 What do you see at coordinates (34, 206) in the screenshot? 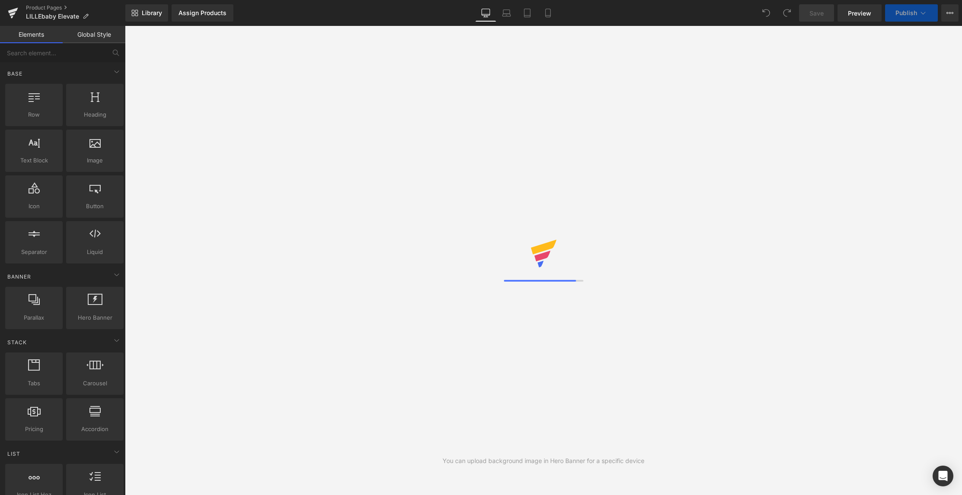
I see `span: Icon` at bounding box center [34, 206].